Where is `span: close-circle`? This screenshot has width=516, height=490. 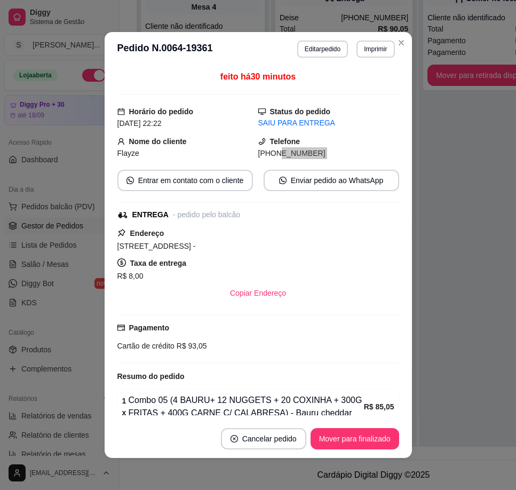
span: close-circle is located at coordinates (234, 439).